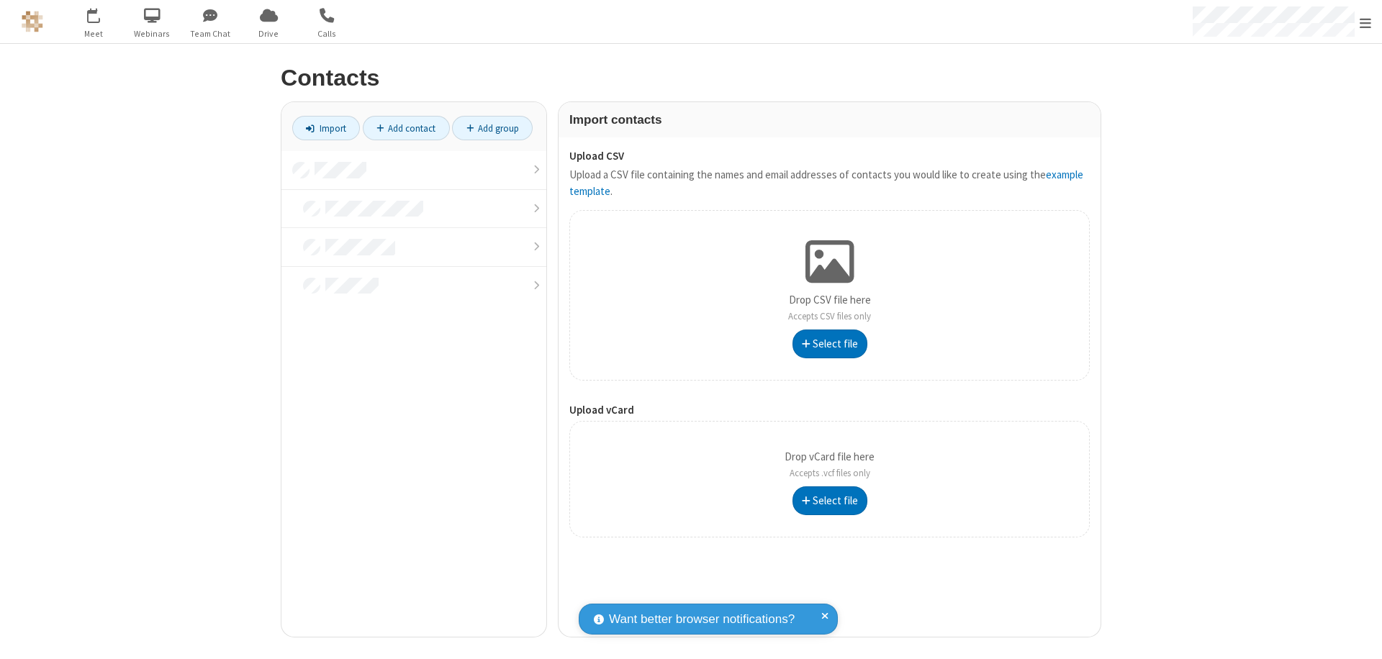 The image size is (1382, 659). I want to click on span: Calls, so click(327, 34).